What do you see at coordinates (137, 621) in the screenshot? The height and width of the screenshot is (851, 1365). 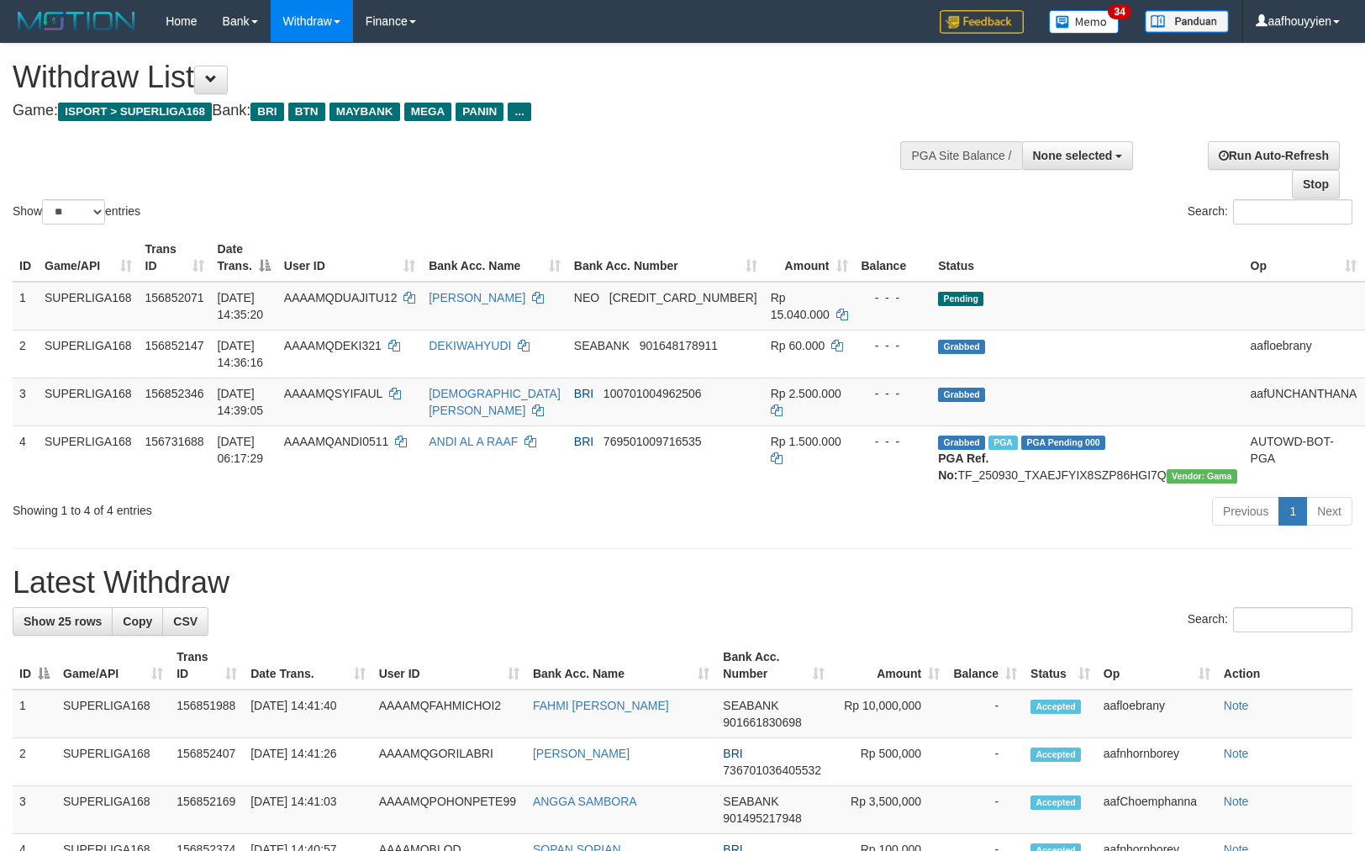 I see `a: Copy` at bounding box center [137, 621].